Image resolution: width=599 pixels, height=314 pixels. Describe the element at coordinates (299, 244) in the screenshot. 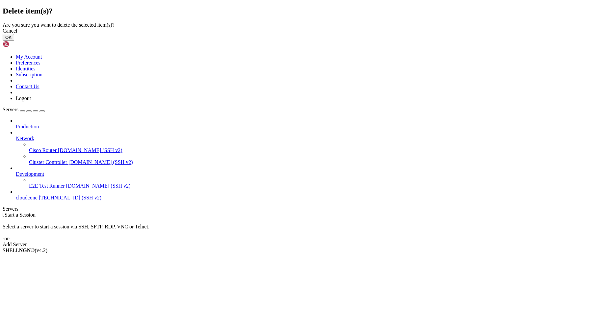

I see `div: Add Server` at that location.